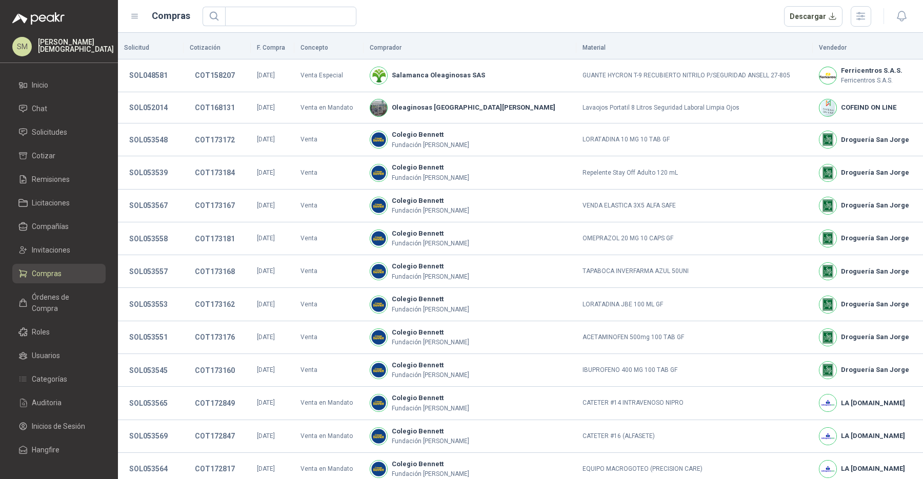 This screenshot has width=923, height=479. I want to click on button: COT173172, so click(215, 140).